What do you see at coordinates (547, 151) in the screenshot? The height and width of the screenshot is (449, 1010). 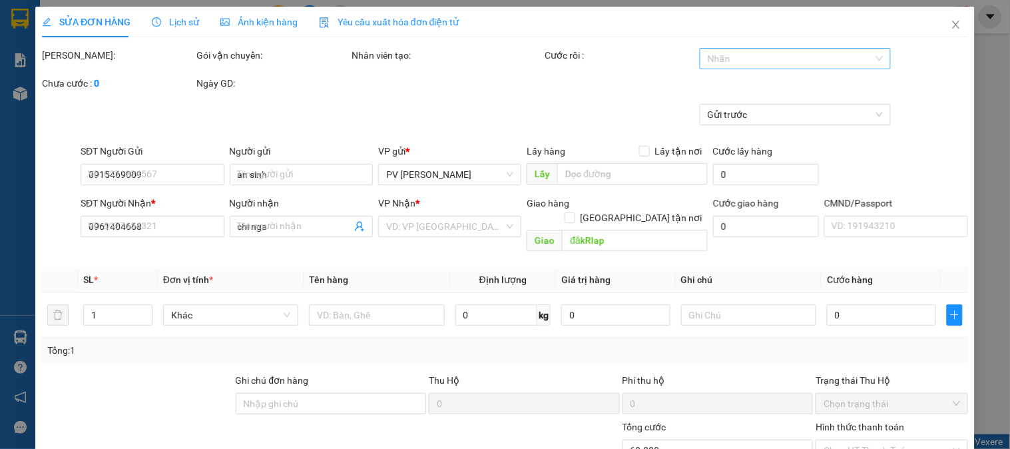 I see `span: Lấy hàng` at bounding box center [547, 151].